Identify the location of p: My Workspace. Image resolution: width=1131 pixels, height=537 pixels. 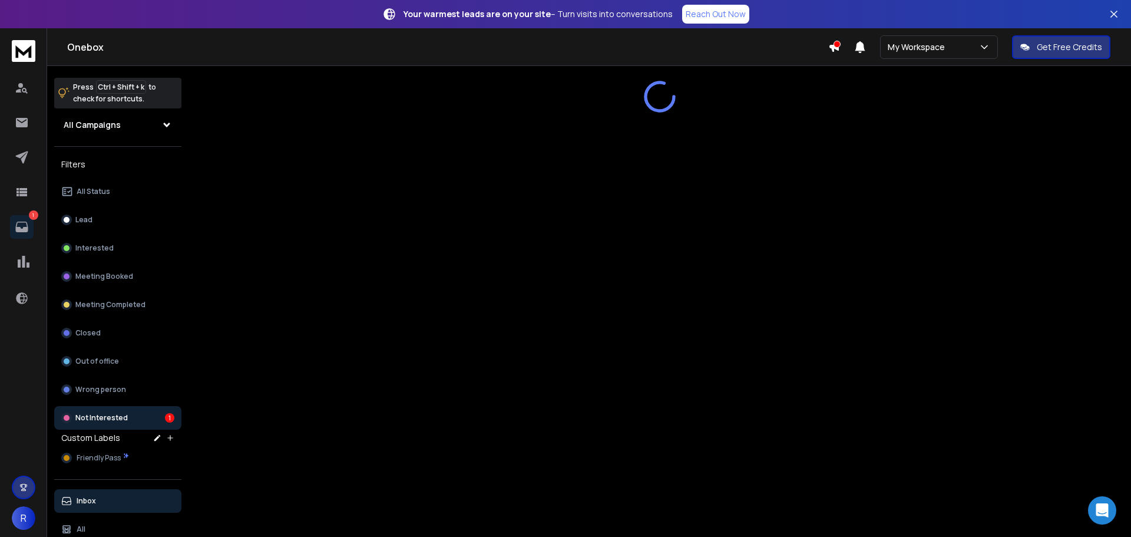
(918, 47).